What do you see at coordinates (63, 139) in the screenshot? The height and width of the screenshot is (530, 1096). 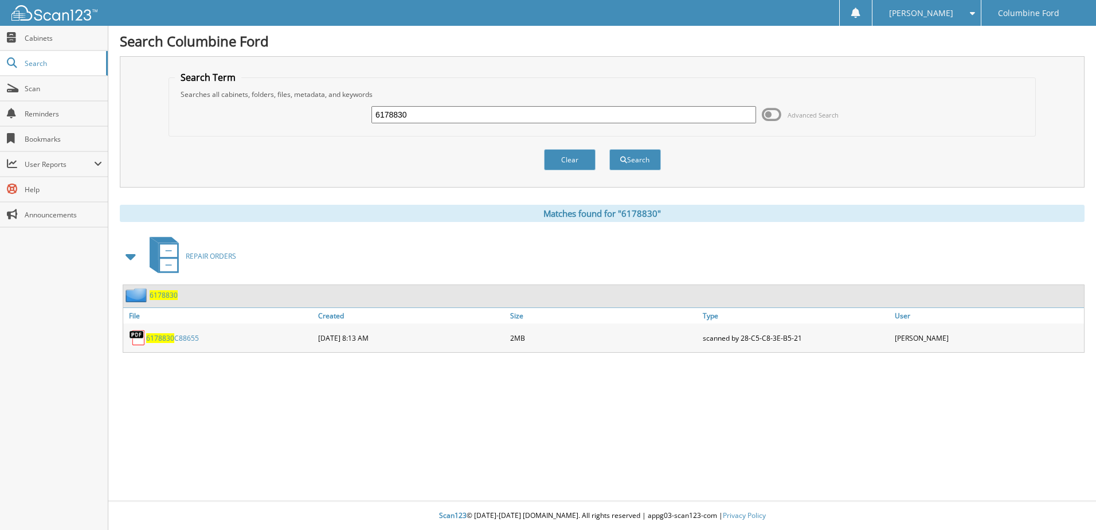 I see `span: Bookmarks` at bounding box center [63, 139].